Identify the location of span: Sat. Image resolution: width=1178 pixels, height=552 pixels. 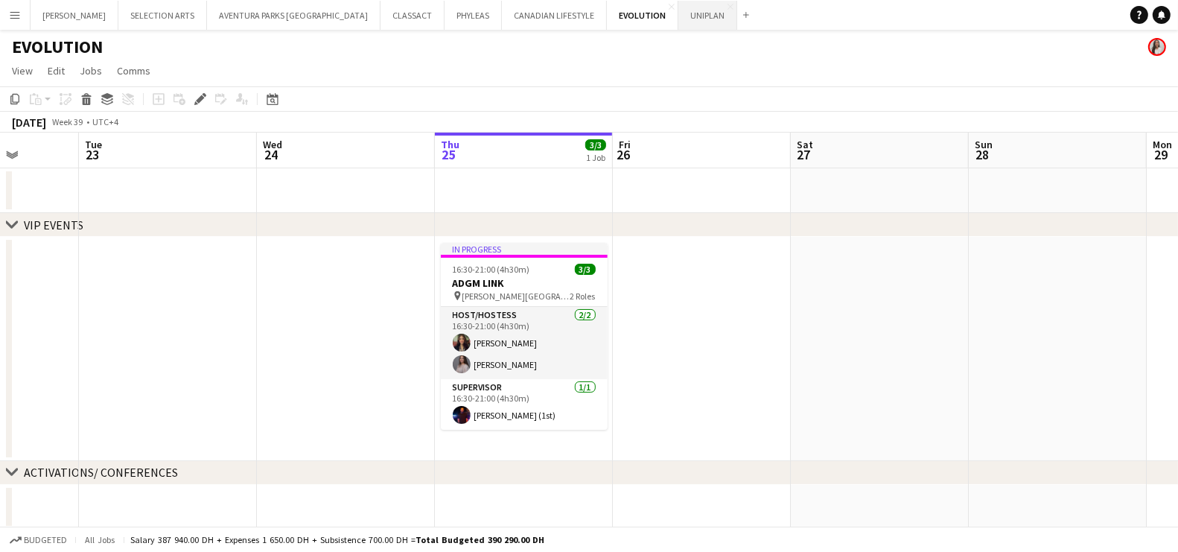
(805, 144).